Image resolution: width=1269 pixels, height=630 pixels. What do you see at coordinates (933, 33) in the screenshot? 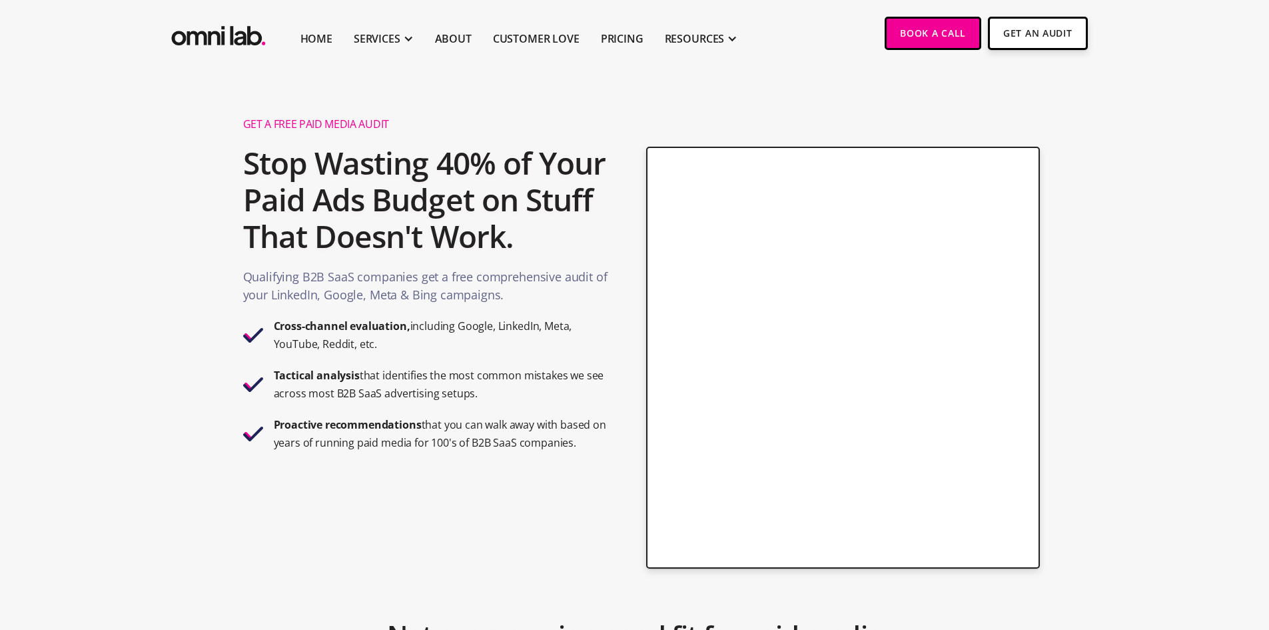
I see `a: Book a Call` at bounding box center [933, 33].